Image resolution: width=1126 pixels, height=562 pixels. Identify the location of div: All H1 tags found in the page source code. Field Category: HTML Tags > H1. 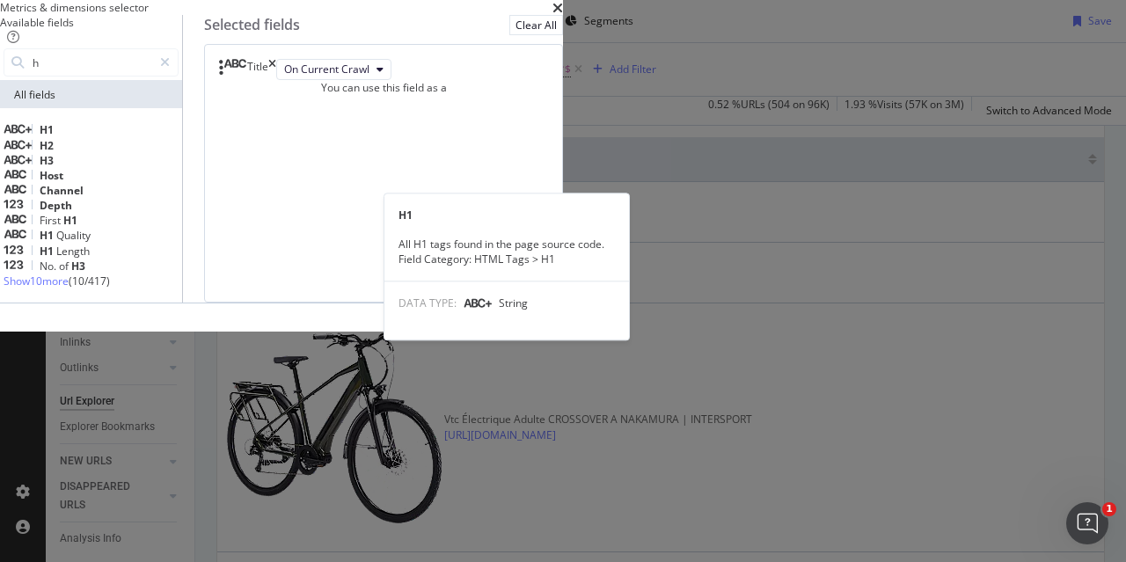
(507, 252).